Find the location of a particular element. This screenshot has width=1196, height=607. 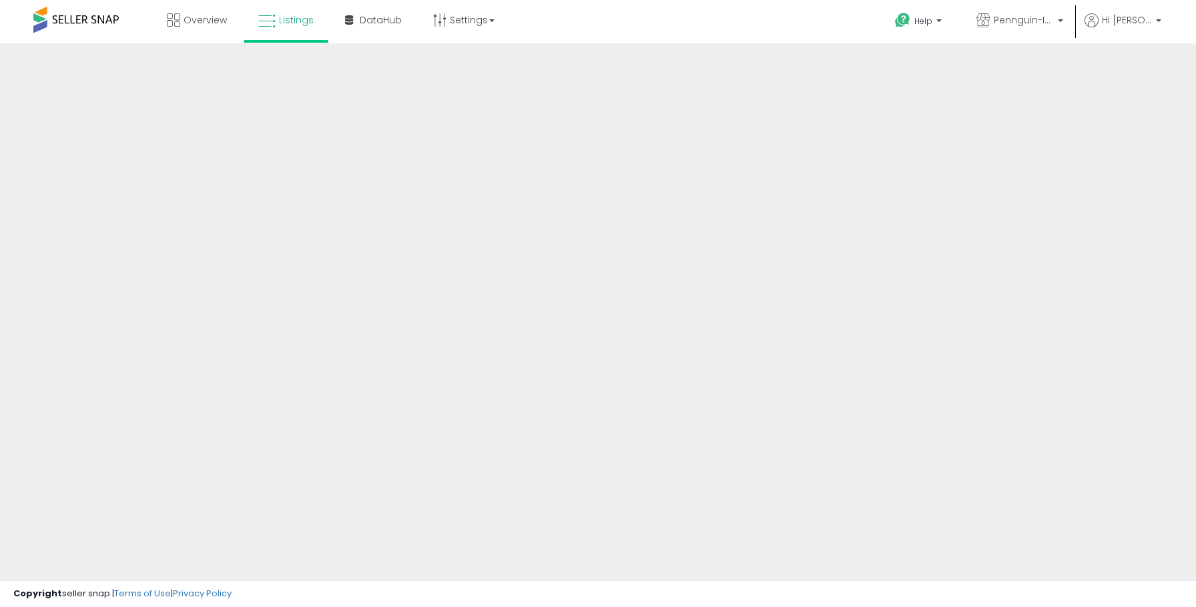

span: DataHub is located at coordinates (380, 20).